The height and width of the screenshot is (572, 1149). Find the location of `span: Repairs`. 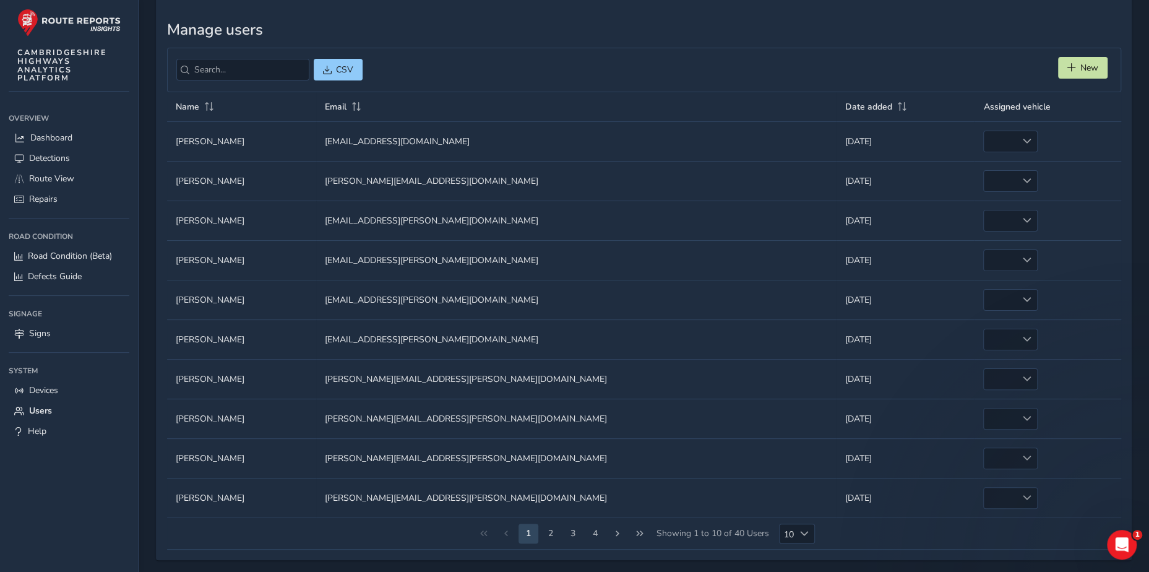

span: Repairs is located at coordinates (43, 199).